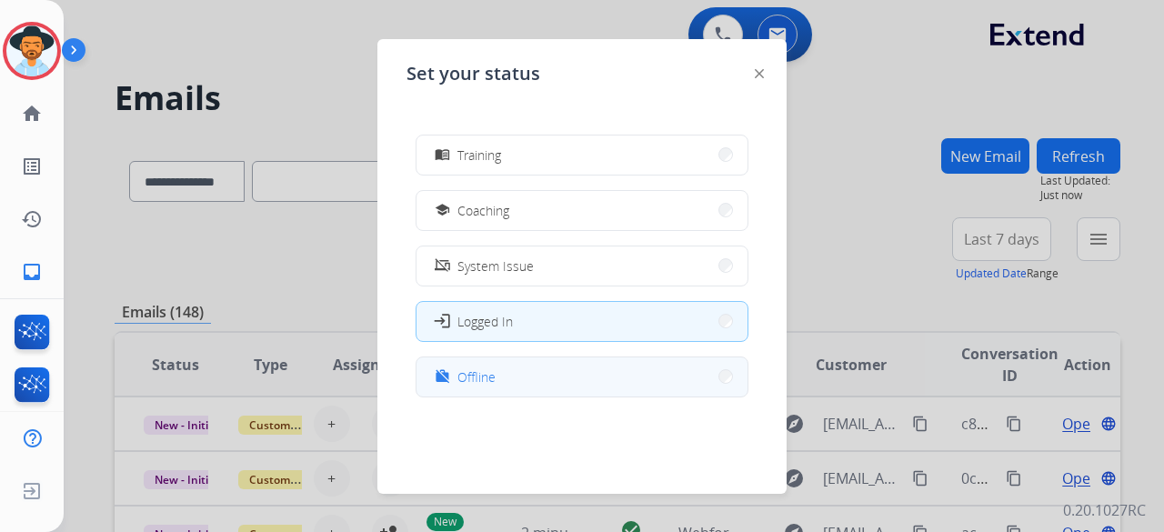  What do you see at coordinates (442, 265) in the screenshot?
I see `mat-icon: phonelink_off` at bounding box center [442, 265].